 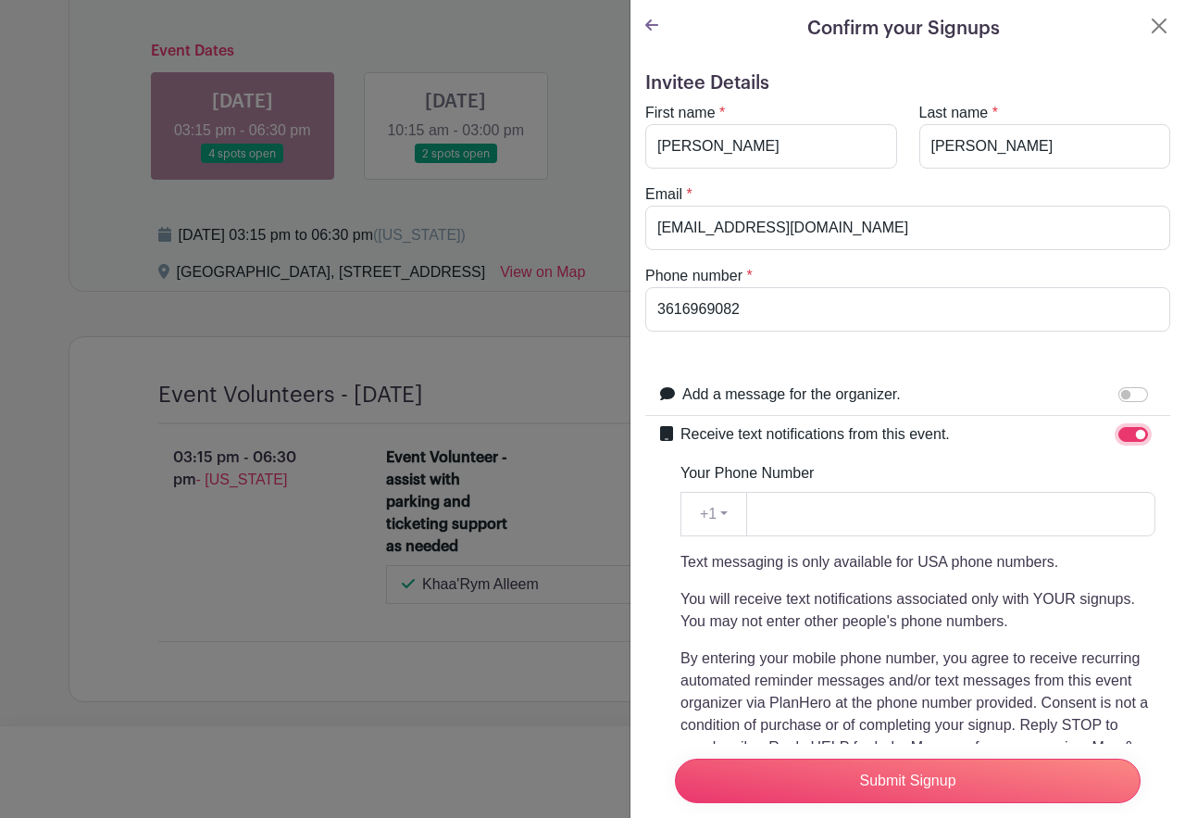 What do you see at coordinates (792, 394) in the screenshot?
I see `label: Add a message for the organizer.` at bounding box center [792, 394].